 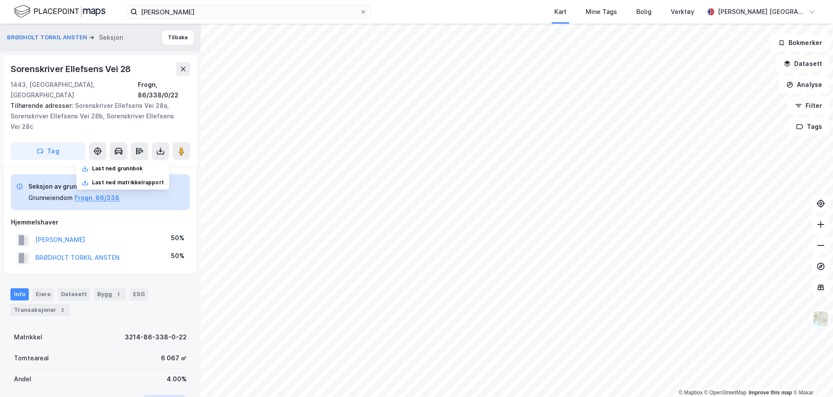 I want to click on button: BRØDHOLT TORKIL ANSTEN, so click(x=48, y=38).